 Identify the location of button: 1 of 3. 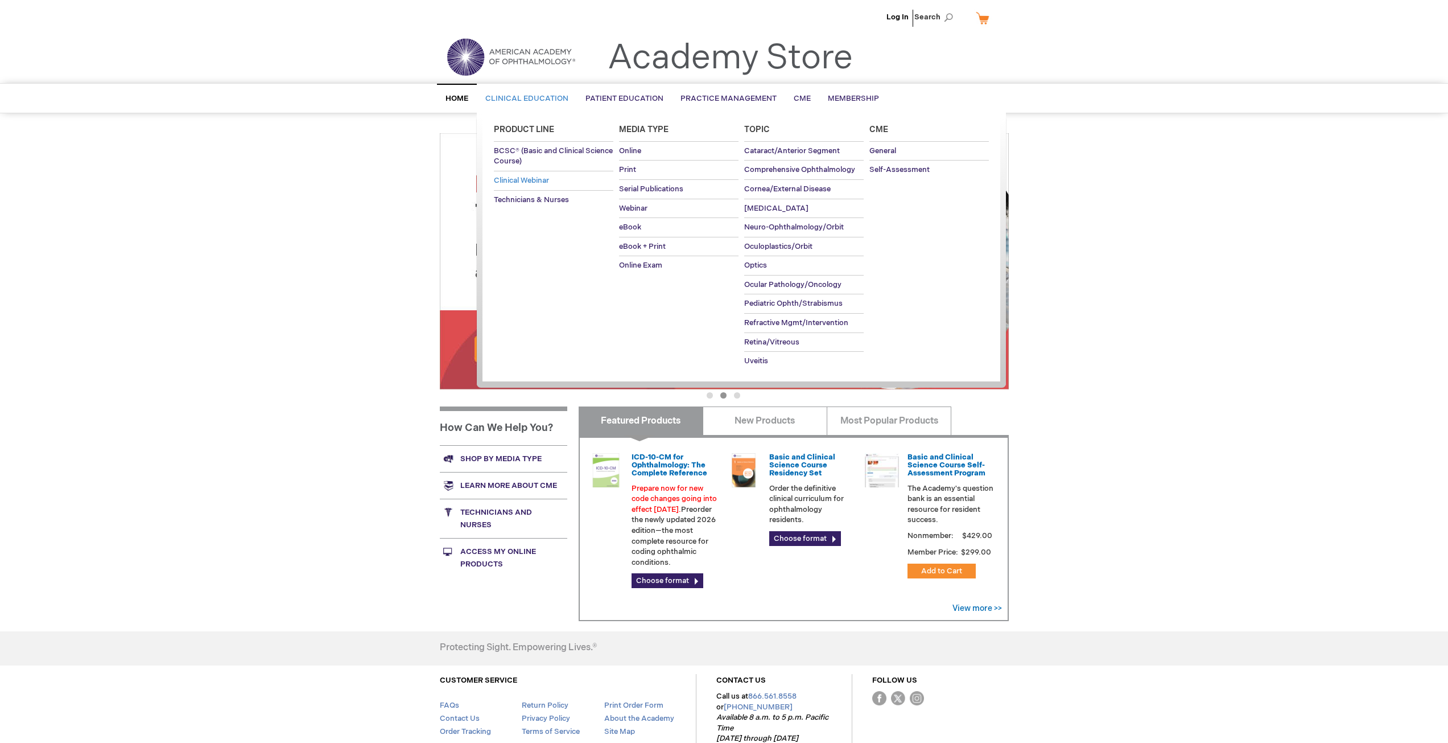
(710, 395).